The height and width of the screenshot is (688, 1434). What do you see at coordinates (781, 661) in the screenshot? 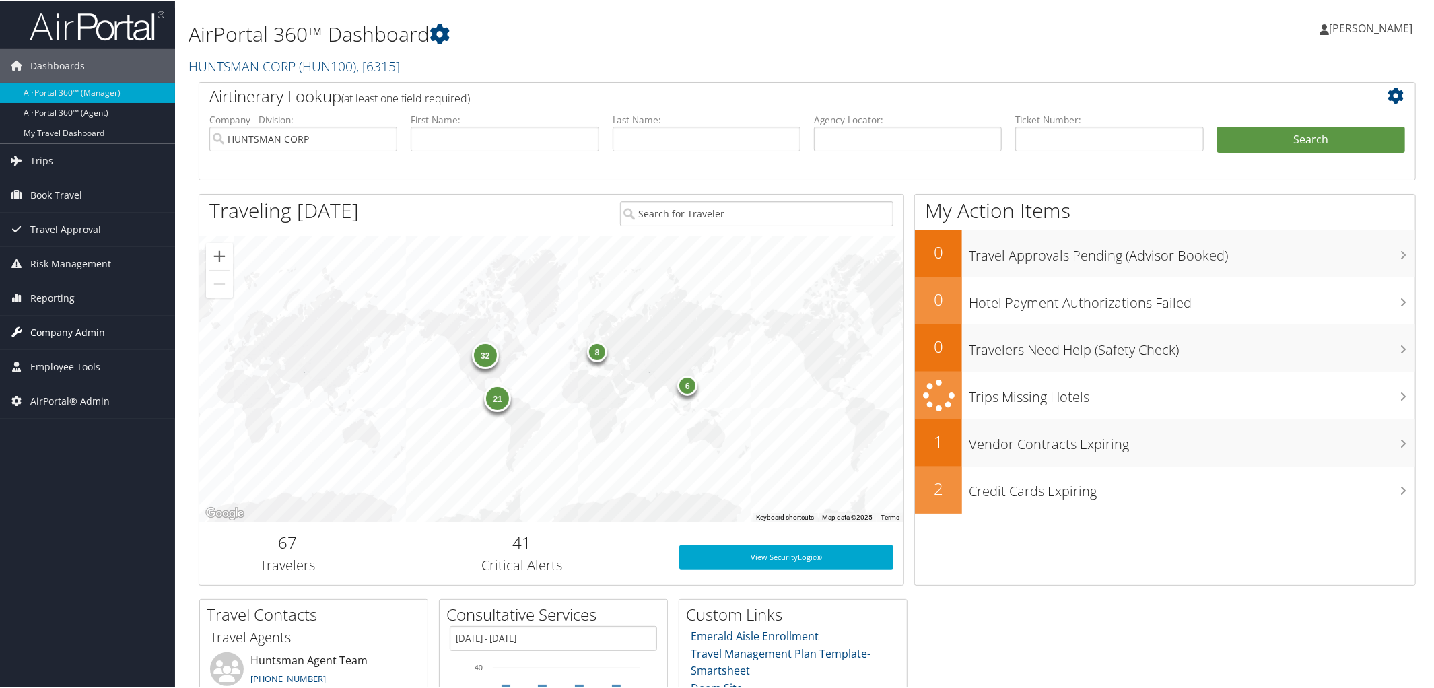
I see `a: Travel Management Plan Template- Smartsheet` at bounding box center [781, 661].